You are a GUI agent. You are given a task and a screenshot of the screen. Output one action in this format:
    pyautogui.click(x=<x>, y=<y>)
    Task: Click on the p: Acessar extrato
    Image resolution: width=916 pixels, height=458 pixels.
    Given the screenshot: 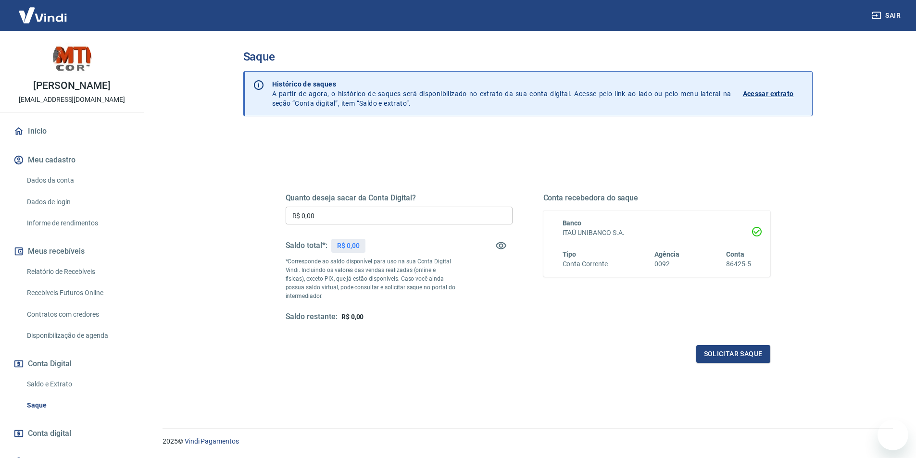 What is the action you would take?
    pyautogui.click(x=768, y=94)
    